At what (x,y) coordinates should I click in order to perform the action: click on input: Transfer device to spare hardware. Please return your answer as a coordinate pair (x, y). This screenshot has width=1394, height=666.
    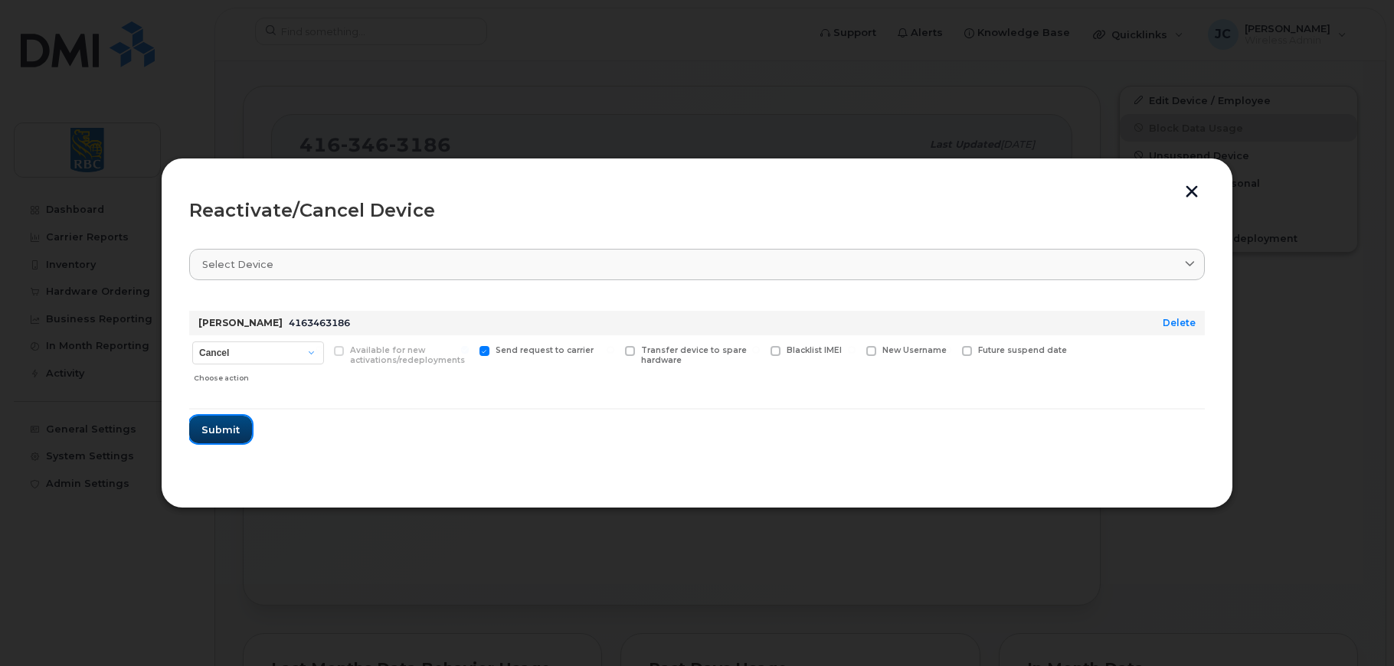
    Looking at the image, I should click on (610, 350).